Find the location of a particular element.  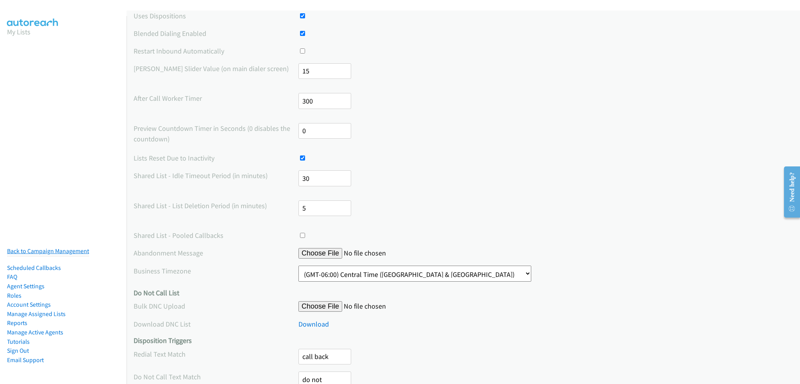

a: Roles is located at coordinates (14, 295).